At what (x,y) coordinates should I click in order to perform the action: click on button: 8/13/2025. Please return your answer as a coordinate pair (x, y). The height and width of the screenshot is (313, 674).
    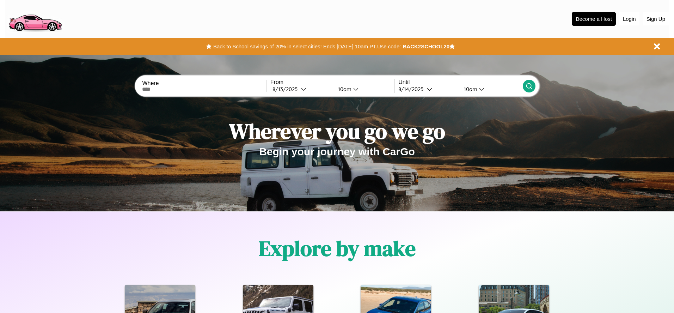
    Looking at the image, I should click on (301, 89).